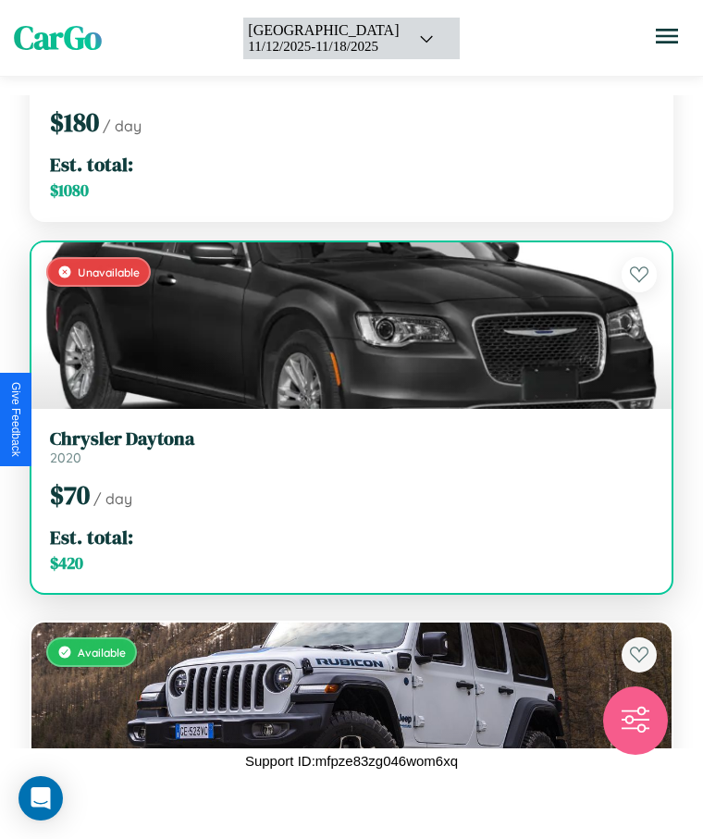 This screenshot has width=703, height=839. What do you see at coordinates (108, 272) in the screenshot?
I see `span: Unavailable` at bounding box center [108, 272].